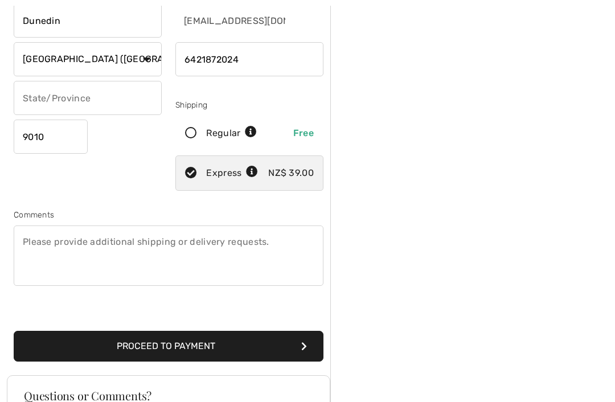 Image resolution: width=615 pixels, height=402 pixels. I want to click on input: E-mail, so click(231, 21).